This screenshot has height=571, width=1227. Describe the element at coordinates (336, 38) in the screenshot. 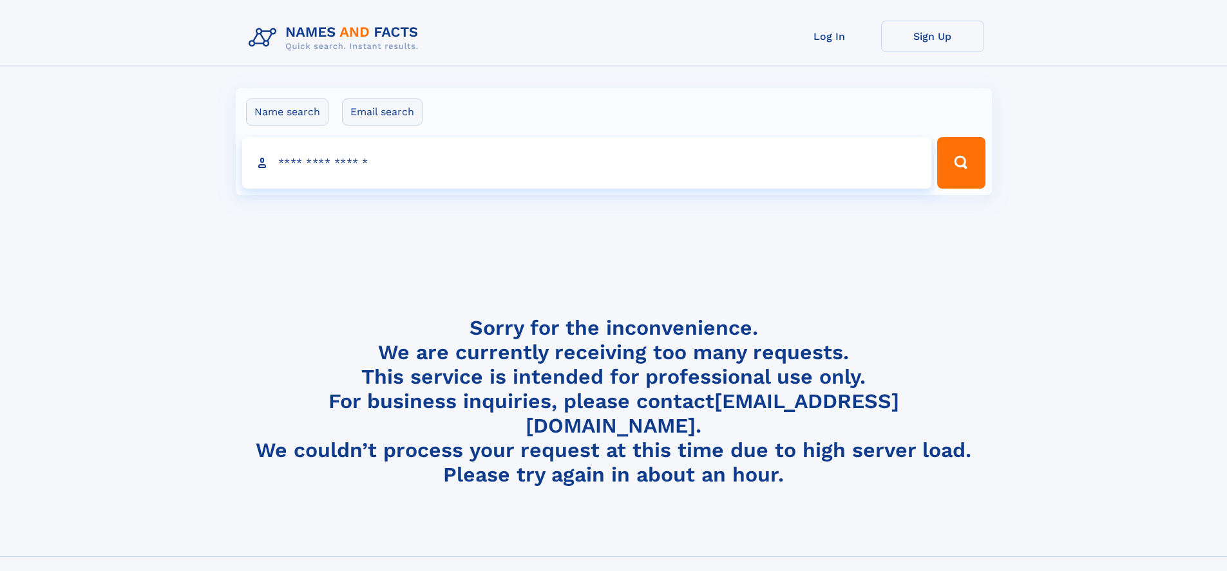

I see `img: Logo Names and Facts` at that location.